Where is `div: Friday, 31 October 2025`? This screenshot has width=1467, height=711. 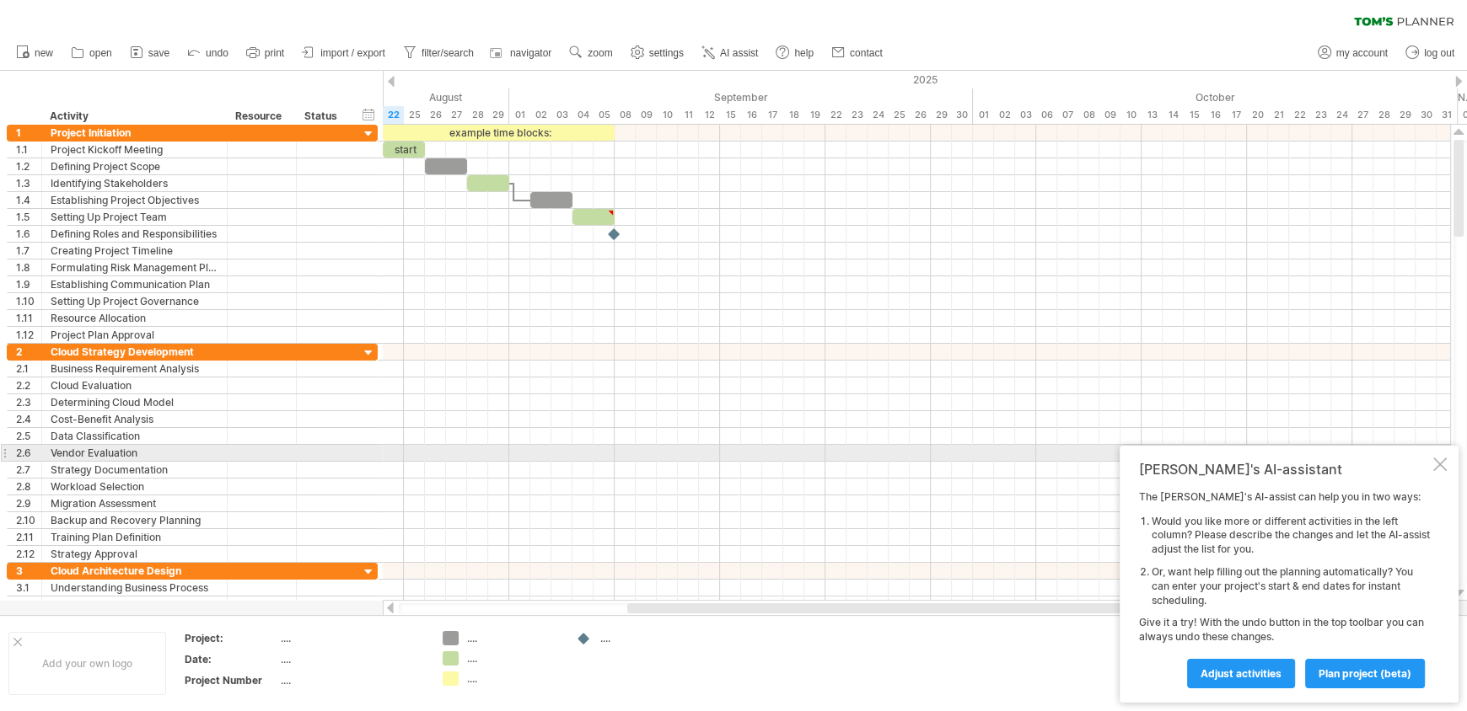
div: Friday, 31 October 2025 is located at coordinates (1447, 115).